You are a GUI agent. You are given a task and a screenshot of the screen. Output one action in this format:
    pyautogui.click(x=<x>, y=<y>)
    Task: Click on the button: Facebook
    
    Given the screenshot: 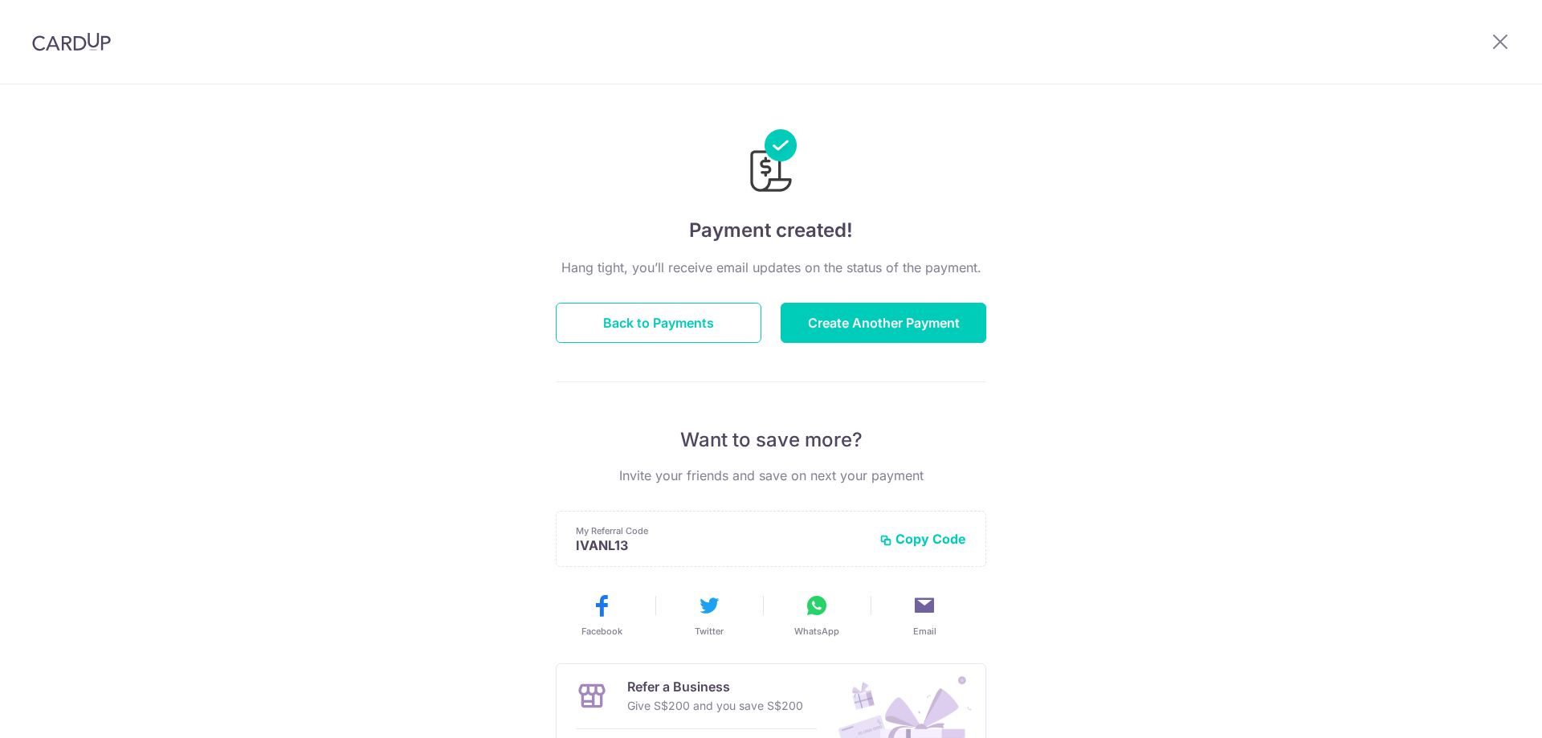 What is the action you would take?
    pyautogui.click(x=602, y=615)
    